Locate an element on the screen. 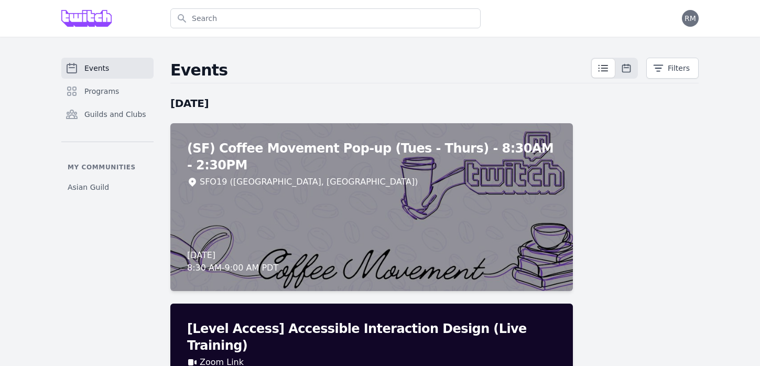 Image resolution: width=760 pixels, height=366 pixels. button: RM is located at coordinates (691, 18).